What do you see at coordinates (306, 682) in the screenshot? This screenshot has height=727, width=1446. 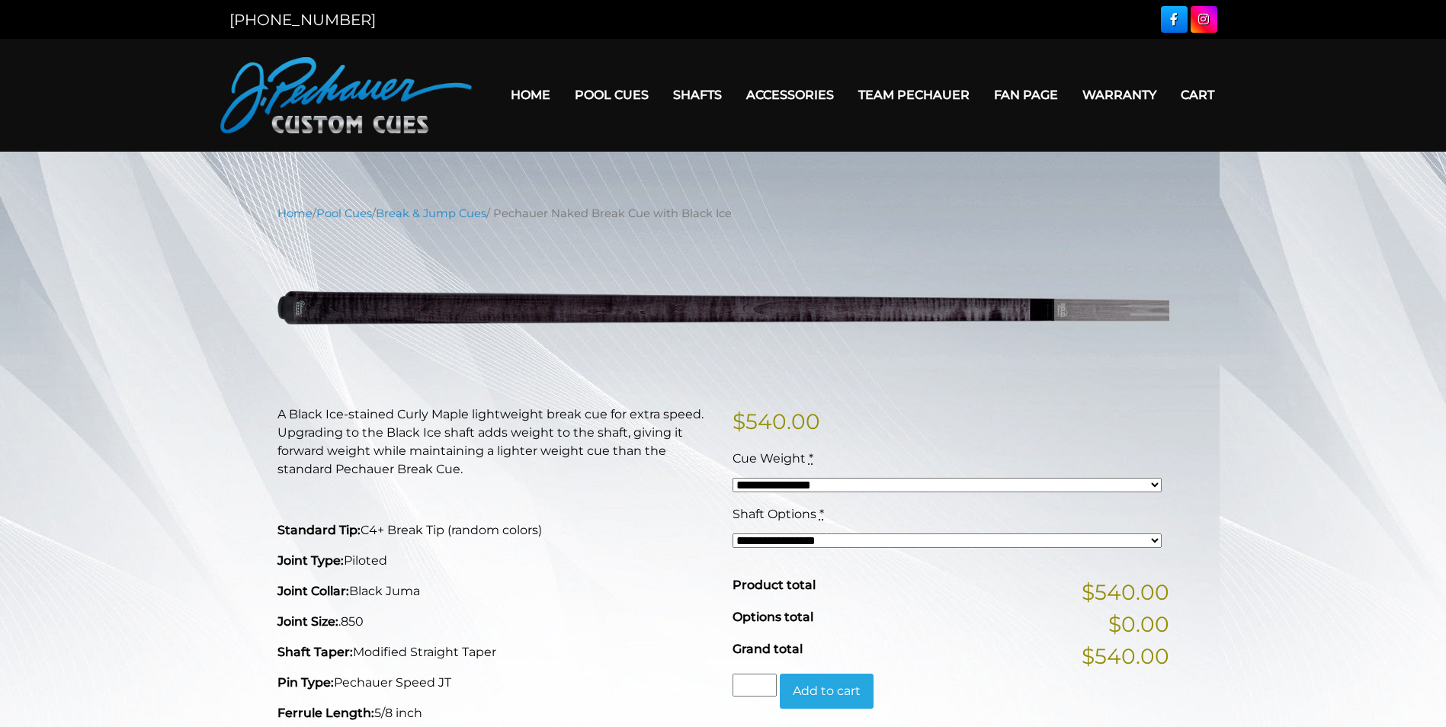 I see `strong: Pin Type:` at bounding box center [306, 682].